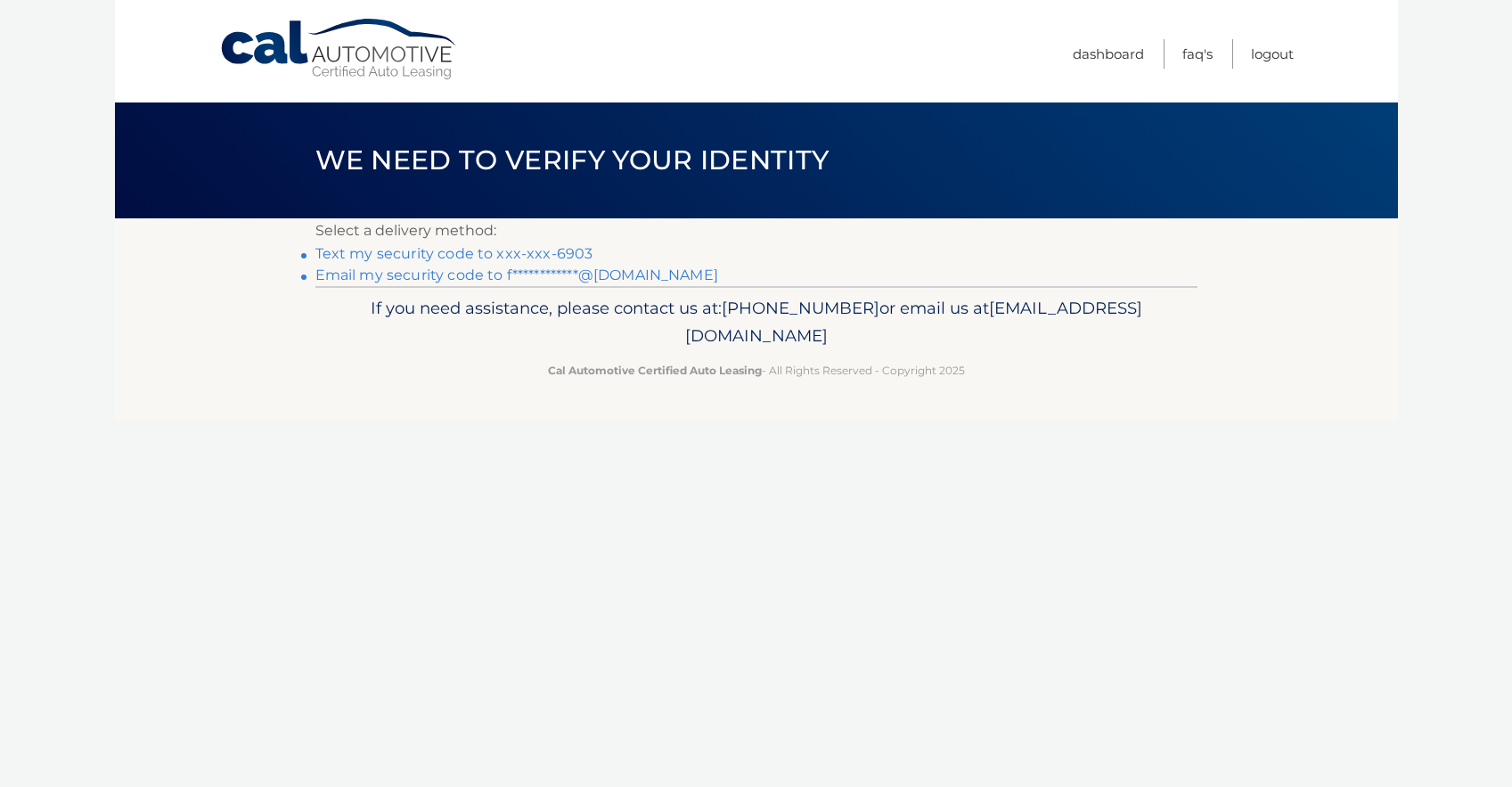  What do you see at coordinates (340, 49) in the screenshot?
I see `a: Cal Automotive` at bounding box center [340, 49].